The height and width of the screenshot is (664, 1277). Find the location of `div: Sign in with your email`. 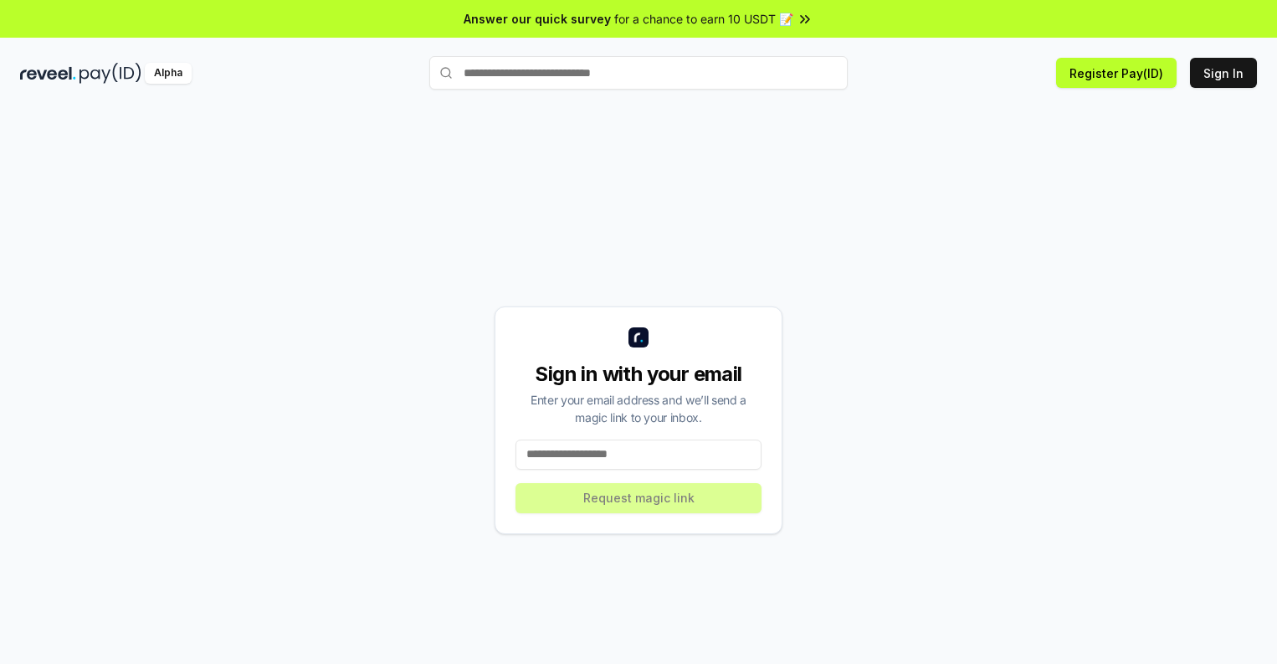

div: Sign in with your email is located at coordinates (639, 374).